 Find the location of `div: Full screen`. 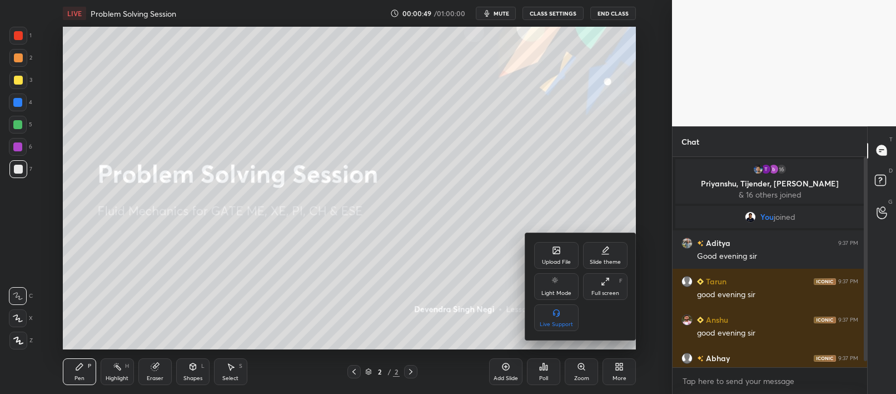

div: Full screen is located at coordinates (605, 293).